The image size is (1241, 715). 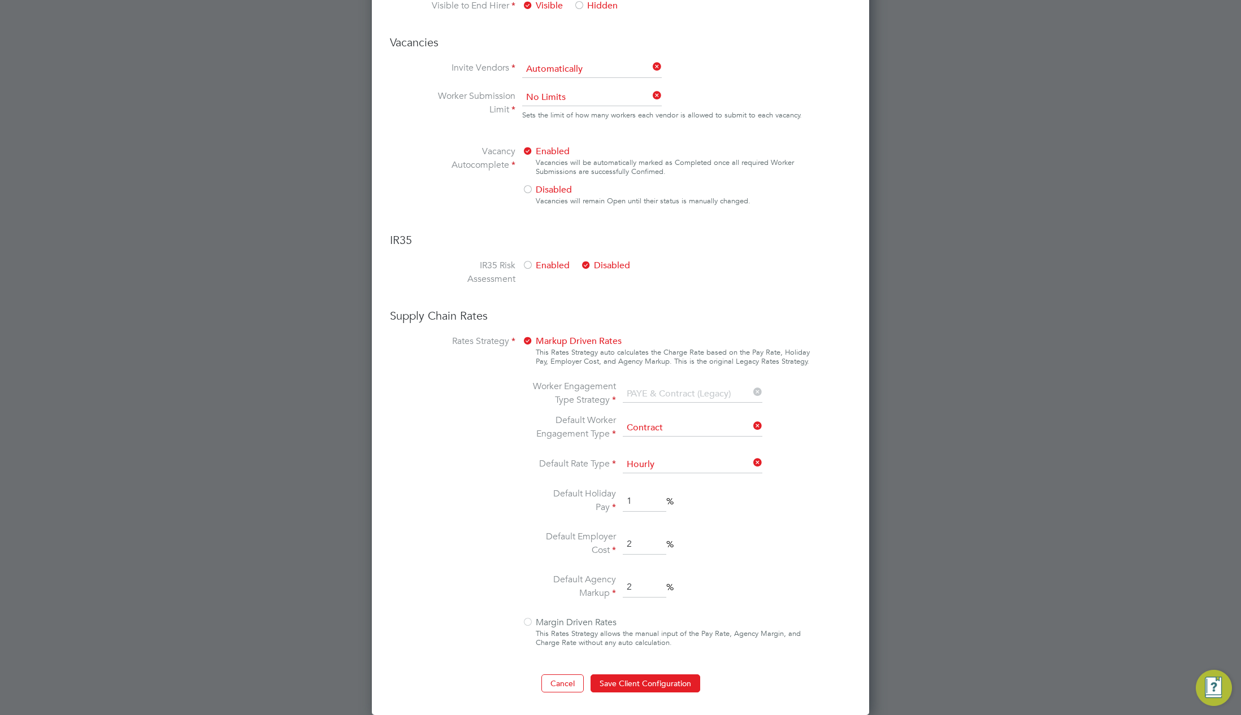 What do you see at coordinates (573, 464) in the screenshot?
I see `label: Default Rate Type` at bounding box center [573, 464].